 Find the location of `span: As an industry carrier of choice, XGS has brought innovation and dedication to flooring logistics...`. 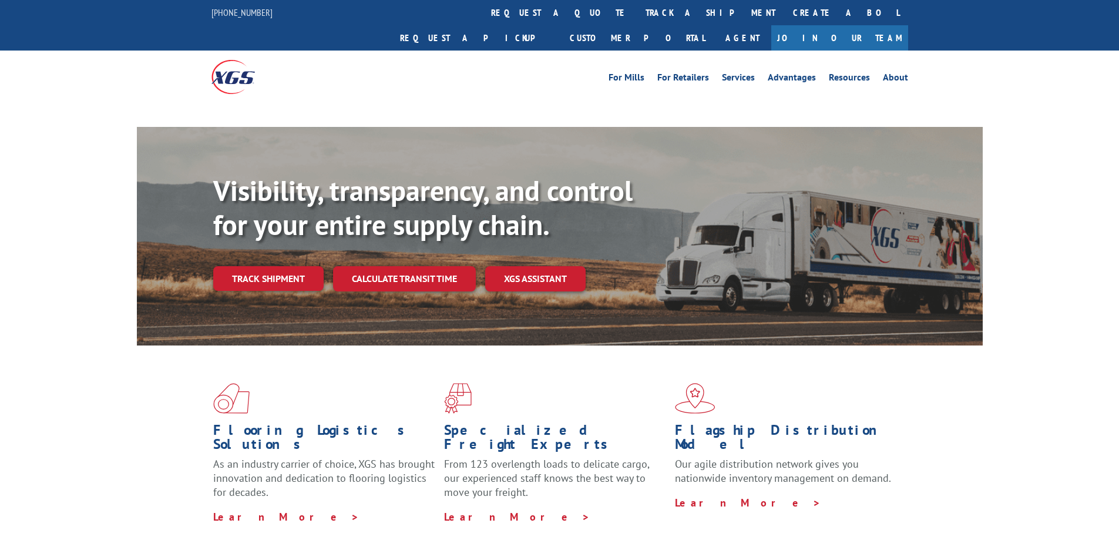

span: As an industry carrier of choice, XGS has brought innovation and dedication to flooring logistics... is located at coordinates (324, 478).